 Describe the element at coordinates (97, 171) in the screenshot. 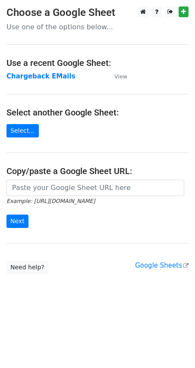

I see `h4: Copy/paste a Google Sheet URL:` at that location.